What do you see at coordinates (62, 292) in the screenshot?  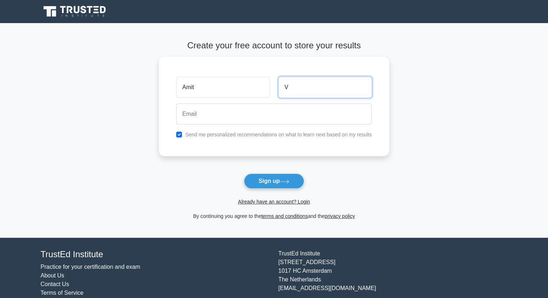 I see `a: Terms of Service` at bounding box center [62, 292].